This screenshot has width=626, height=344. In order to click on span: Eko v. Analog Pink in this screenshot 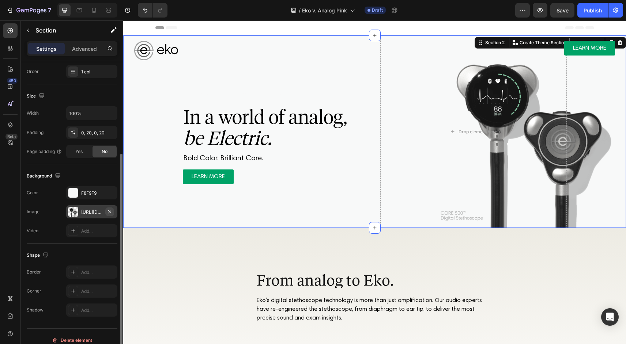, I will do `click(324, 10)`.